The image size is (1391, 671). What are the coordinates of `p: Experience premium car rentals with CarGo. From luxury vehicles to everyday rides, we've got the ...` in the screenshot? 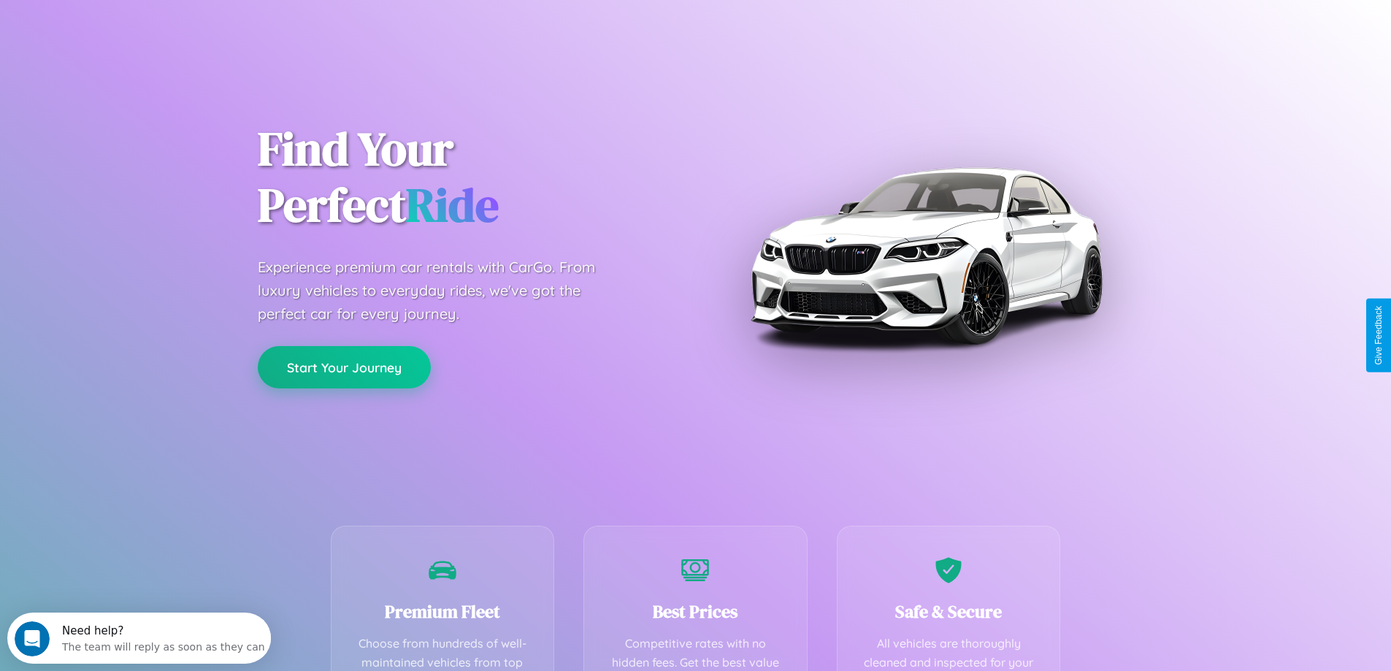 It's located at (440, 291).